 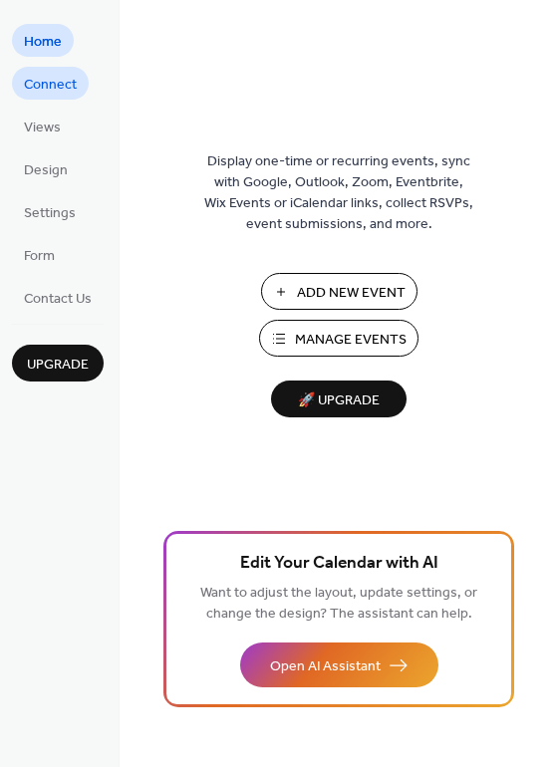 What do you see at coordinates (58, 297) in the screenshot?
I see `a: Contact Us` at bounding box center [58, 297].